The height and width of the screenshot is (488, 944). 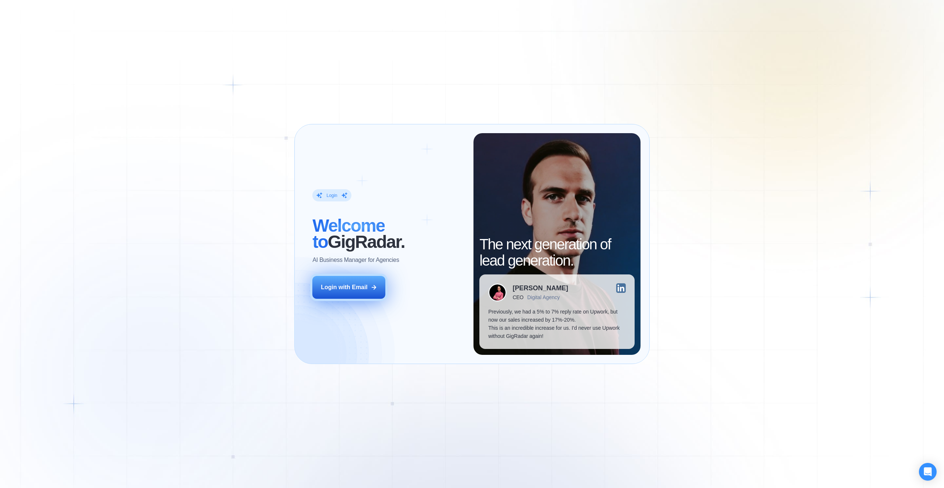 I want to click on div: CEO, so click(x=518, y=297).